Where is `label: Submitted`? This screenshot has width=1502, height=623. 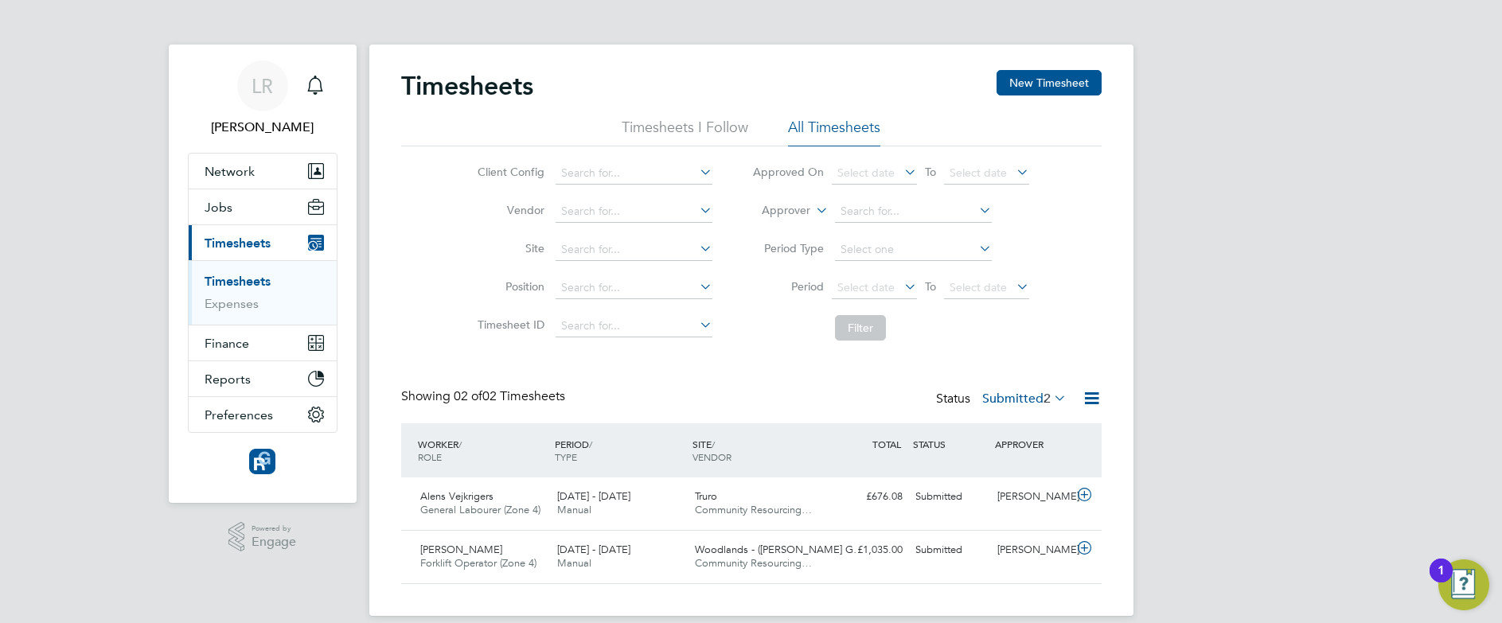
label: Submitted is located at coordinates (1025, 399).